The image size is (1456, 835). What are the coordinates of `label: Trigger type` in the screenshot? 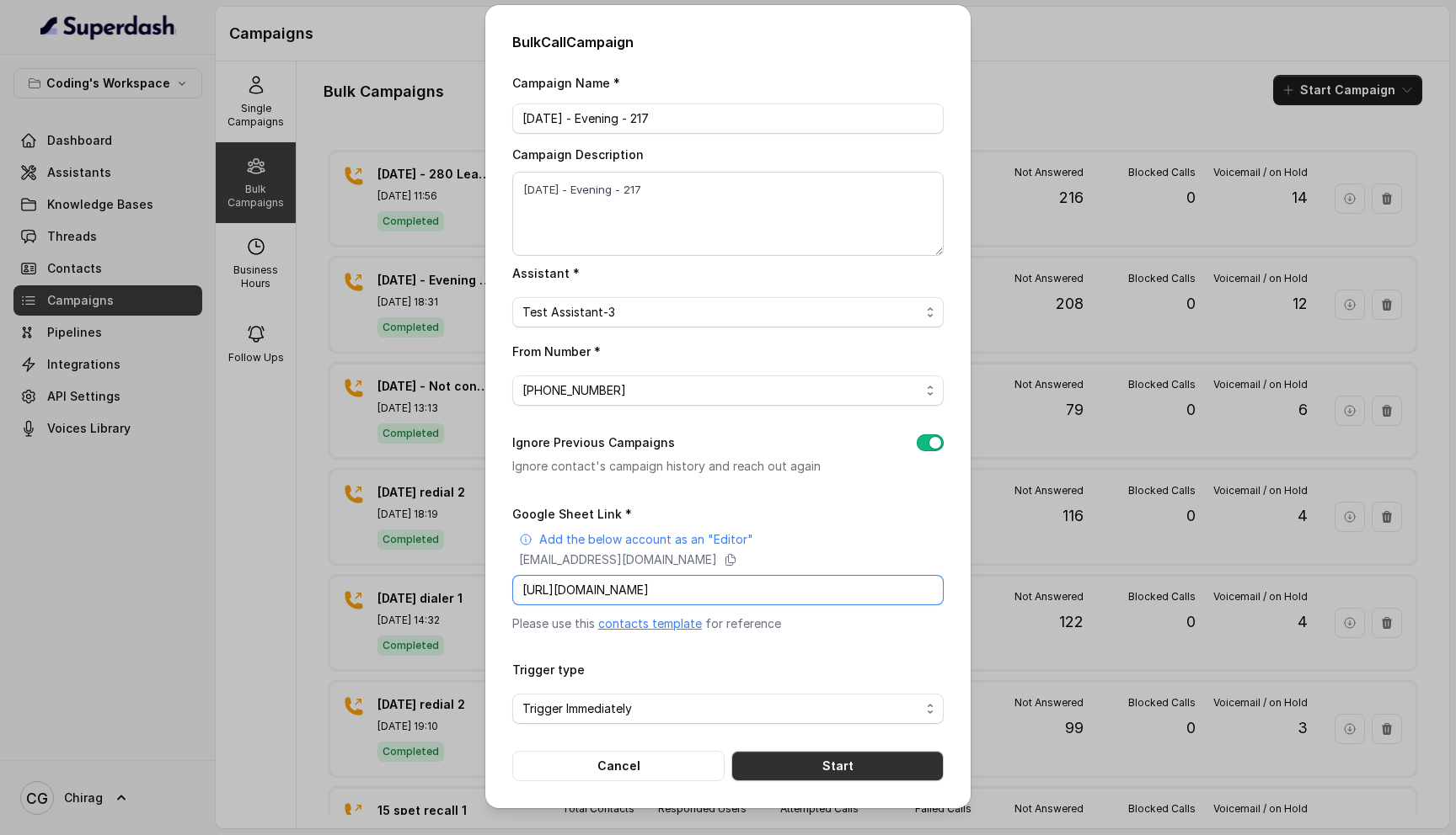 It's located at (548, 670).